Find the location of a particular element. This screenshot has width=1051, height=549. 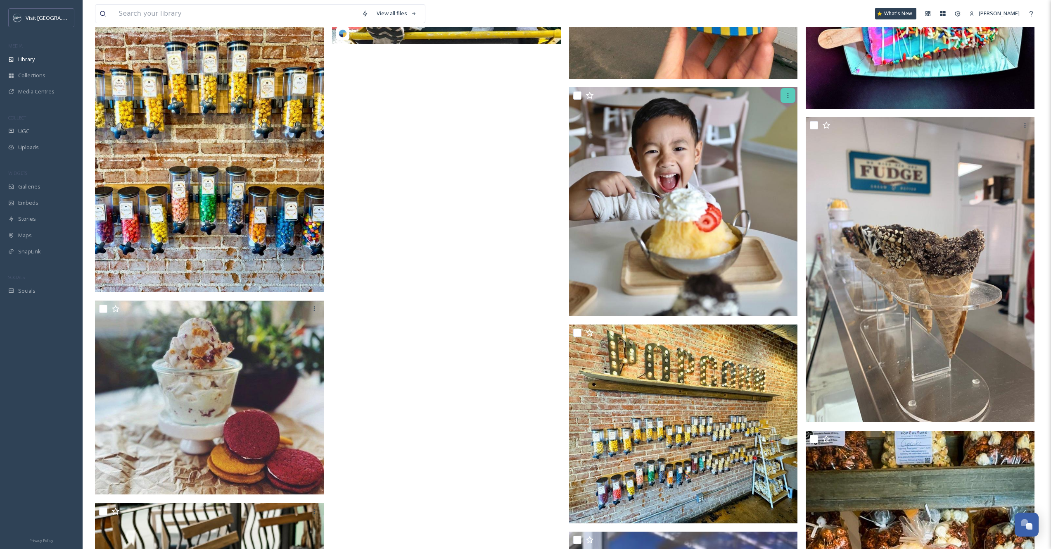

a: Privacy Policy is located at coordinates (41, 540).